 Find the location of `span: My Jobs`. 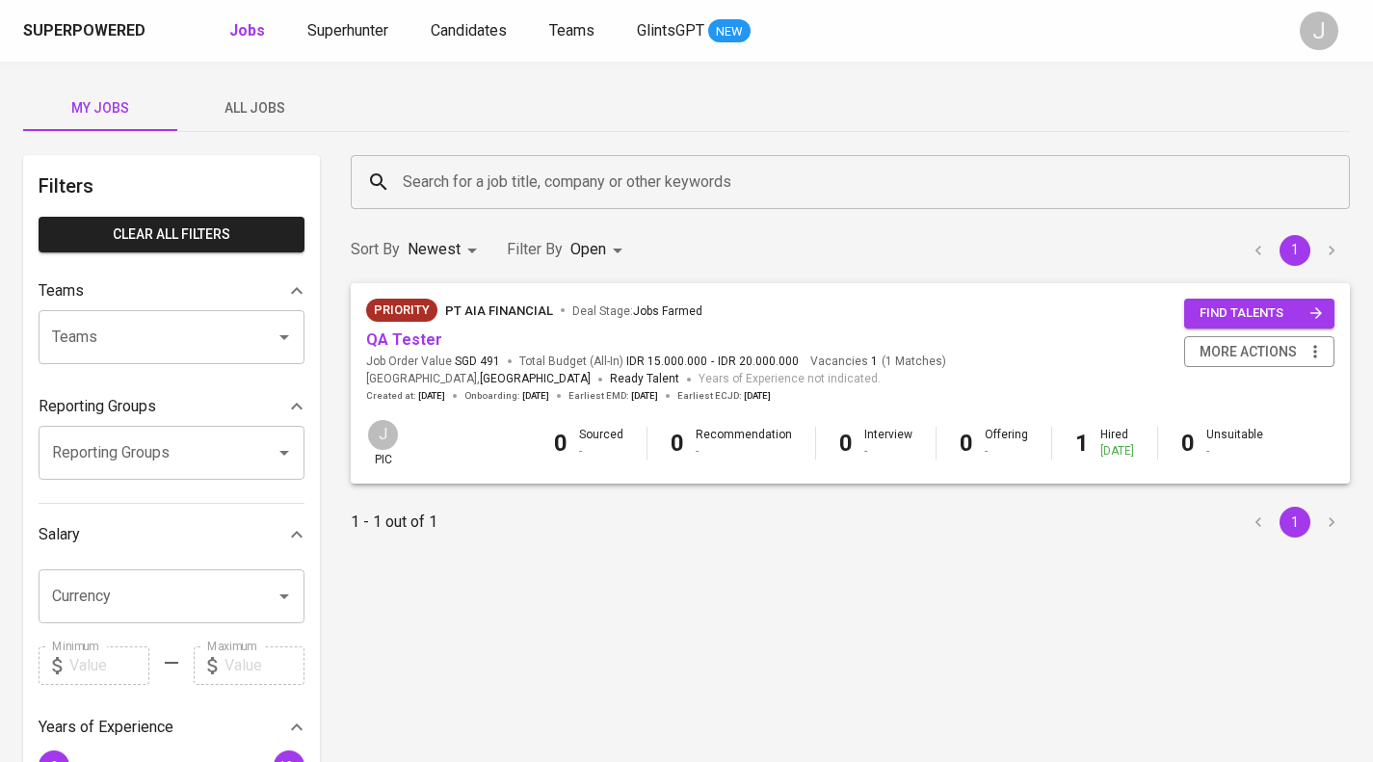

span: My Jobs is located at coordinates (100, 108).